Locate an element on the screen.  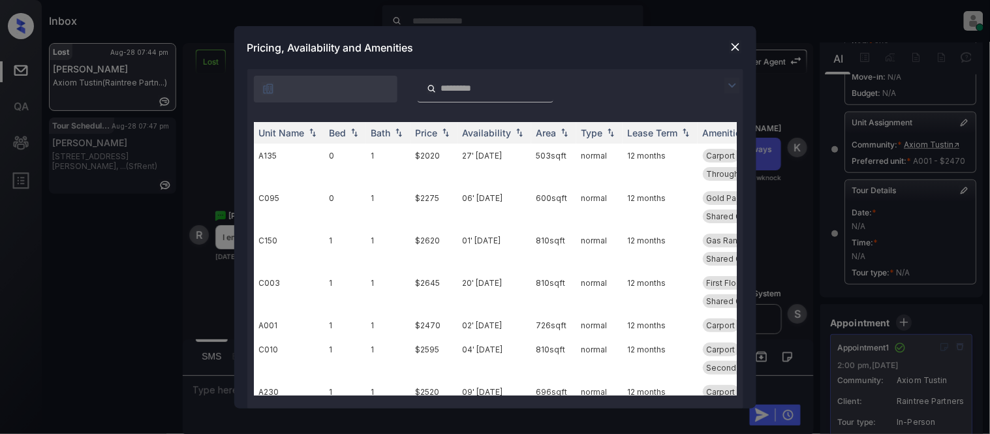
span: Throughout Plan... is located at coordinates (741, 174).